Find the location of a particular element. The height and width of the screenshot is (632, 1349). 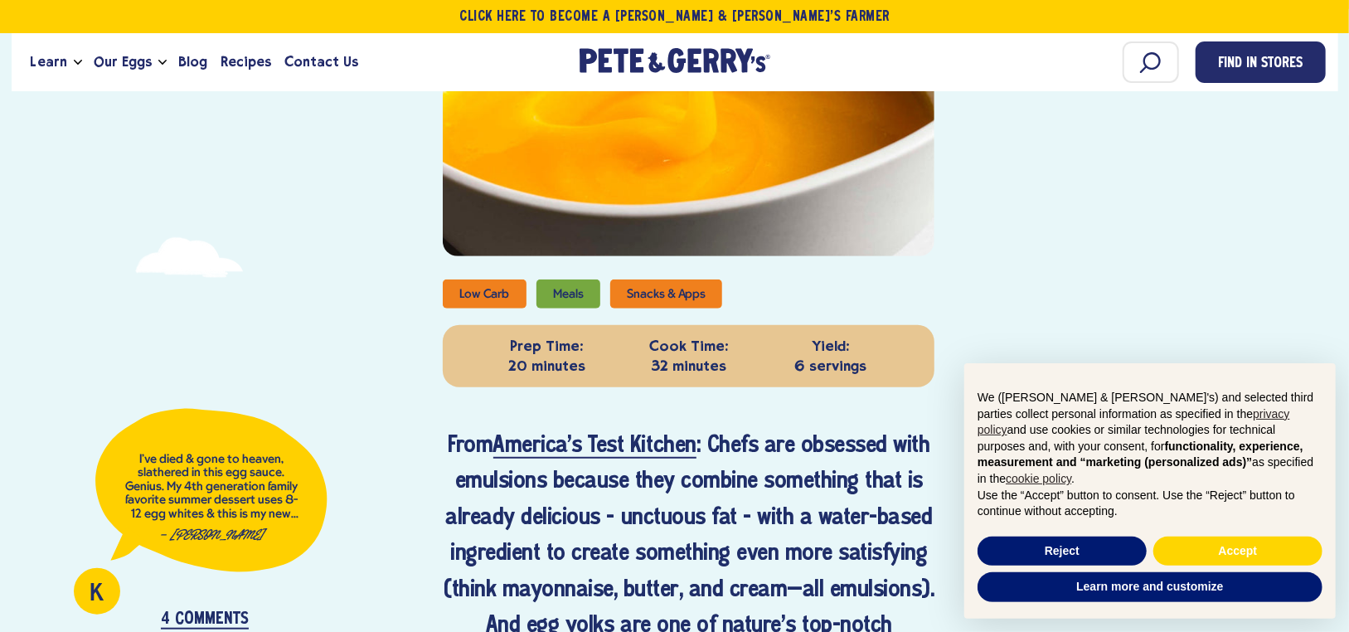

a: Learn is located at coordinates (49, 62).